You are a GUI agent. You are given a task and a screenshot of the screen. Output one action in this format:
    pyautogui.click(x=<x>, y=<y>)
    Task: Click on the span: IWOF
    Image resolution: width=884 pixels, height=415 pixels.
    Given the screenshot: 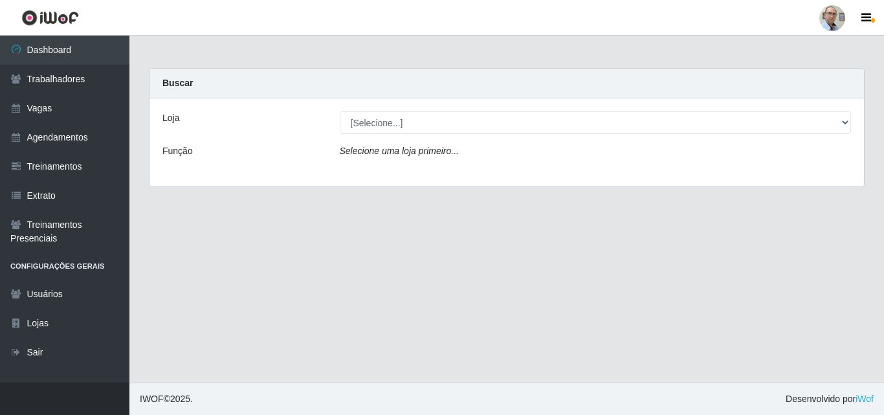 What is the action you would take?
    pyautogui.click(x=152, y=399)
    